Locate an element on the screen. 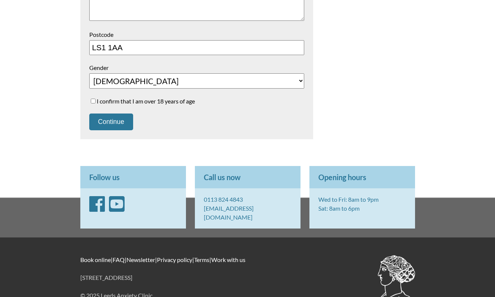  i: YouTube is located at coordinates (117, 204).